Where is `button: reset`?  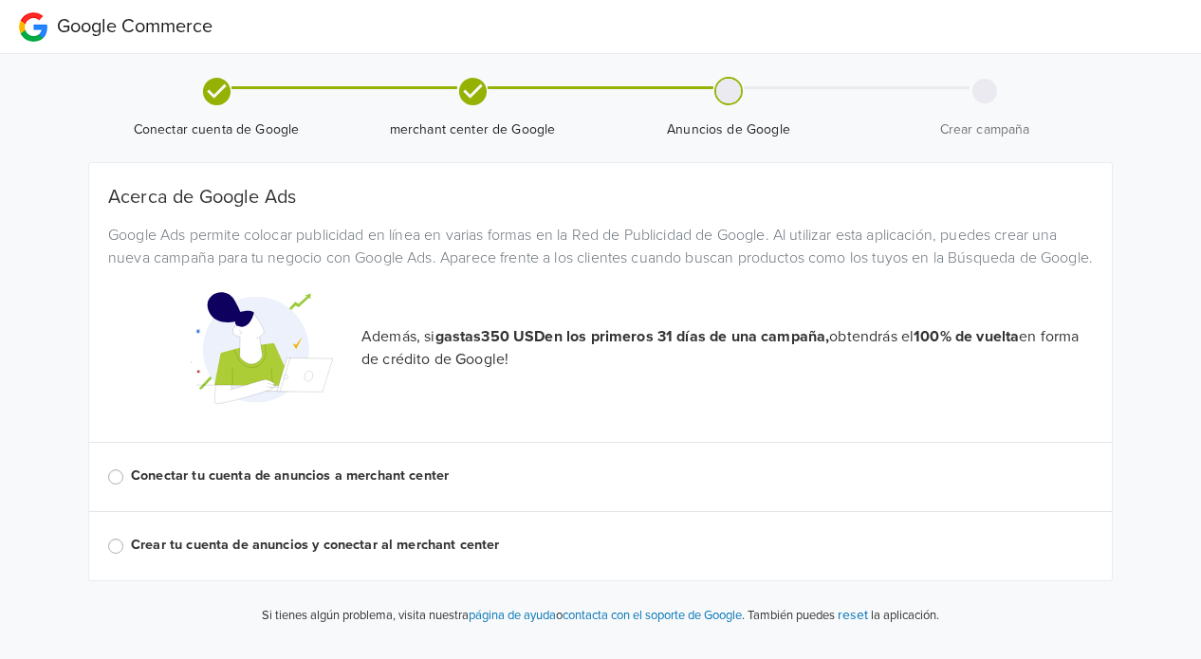
button: reset is located at coordinates (853, 615).